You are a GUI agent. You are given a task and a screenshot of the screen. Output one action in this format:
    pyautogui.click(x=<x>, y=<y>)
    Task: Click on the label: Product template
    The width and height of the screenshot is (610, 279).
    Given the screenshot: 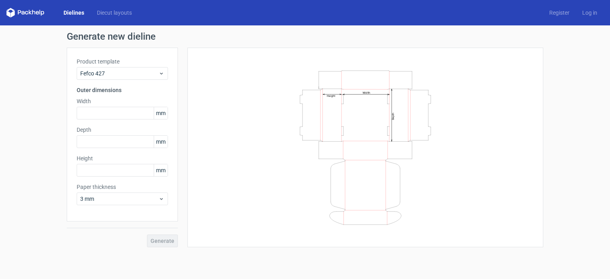 What is the action you would take?
    pyautogui.click(x=122, y=62)
    